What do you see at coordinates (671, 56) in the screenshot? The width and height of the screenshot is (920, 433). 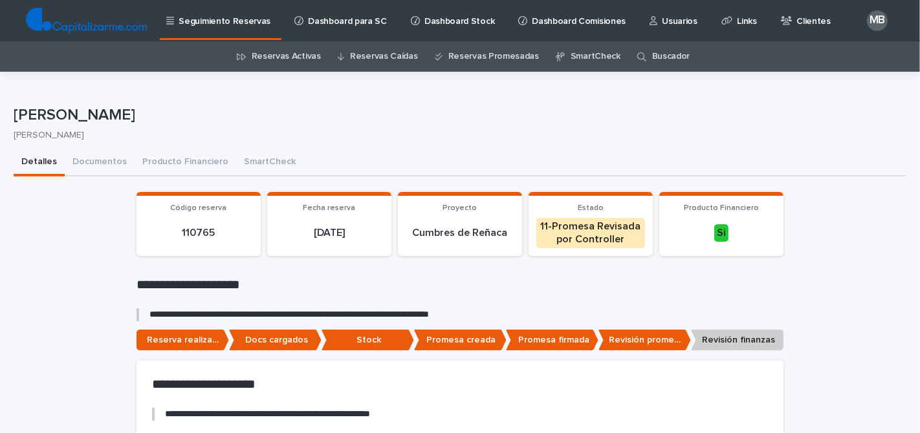 I see `a: Buscador` at bounding box center [671, 56].